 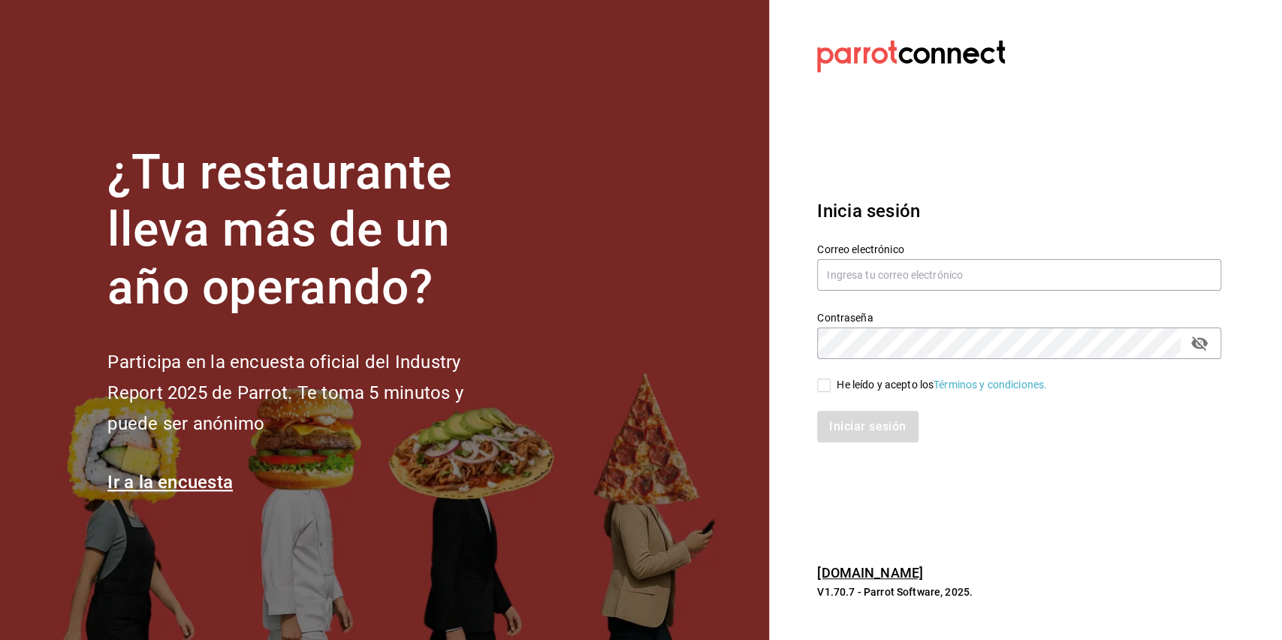 What do you see at coordinates (310, 393) in the screenshot?
I see `h2: Participa en la encuesta oficial del Industry Report 2025 de Parrot. Te toma 5 minutos y puede se...` at bounding box center [310, 393].